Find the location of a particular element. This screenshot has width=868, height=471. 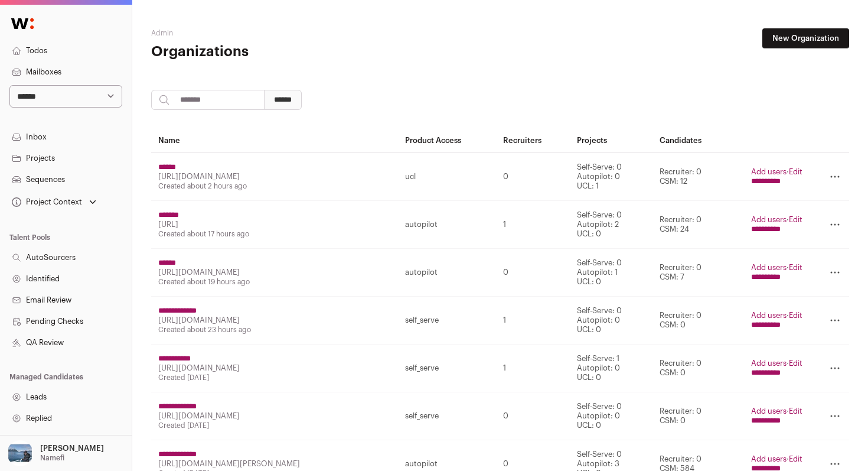

td: Self-Serve: 0 Autopilot: 0 UCL: 1 is located at coordinates (611, 177).